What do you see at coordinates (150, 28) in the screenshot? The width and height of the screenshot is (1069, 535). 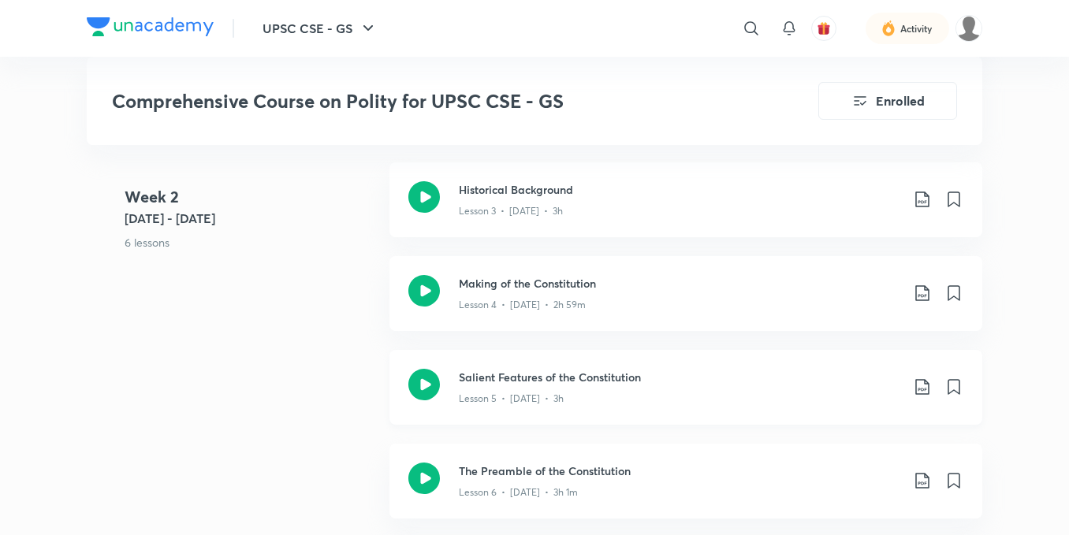 I see `a: Company Logo` at bounding box center [150, 28].